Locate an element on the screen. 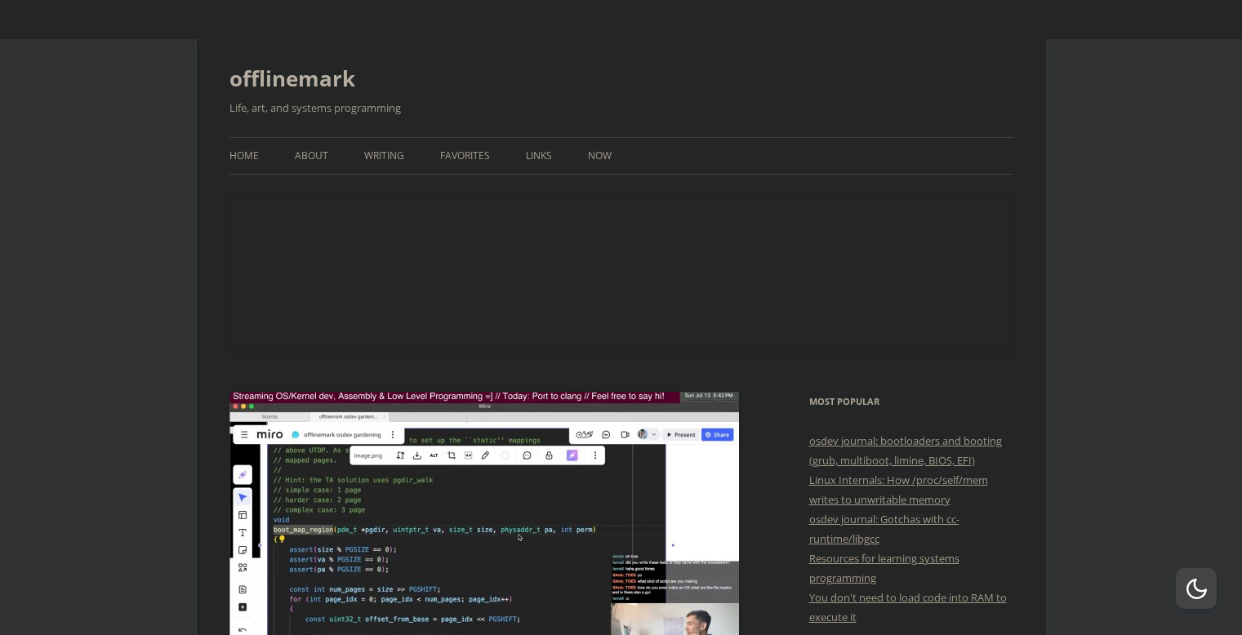 Image resolution: width=1242 pixels, height=635 pixels. a: Favorites is located at coordinates (465, 156).